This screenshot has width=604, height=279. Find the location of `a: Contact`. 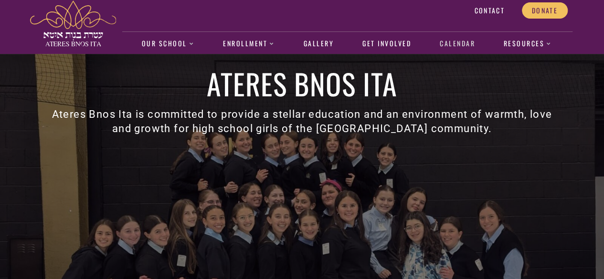

a: Contact is located at coordinates (489, 11).